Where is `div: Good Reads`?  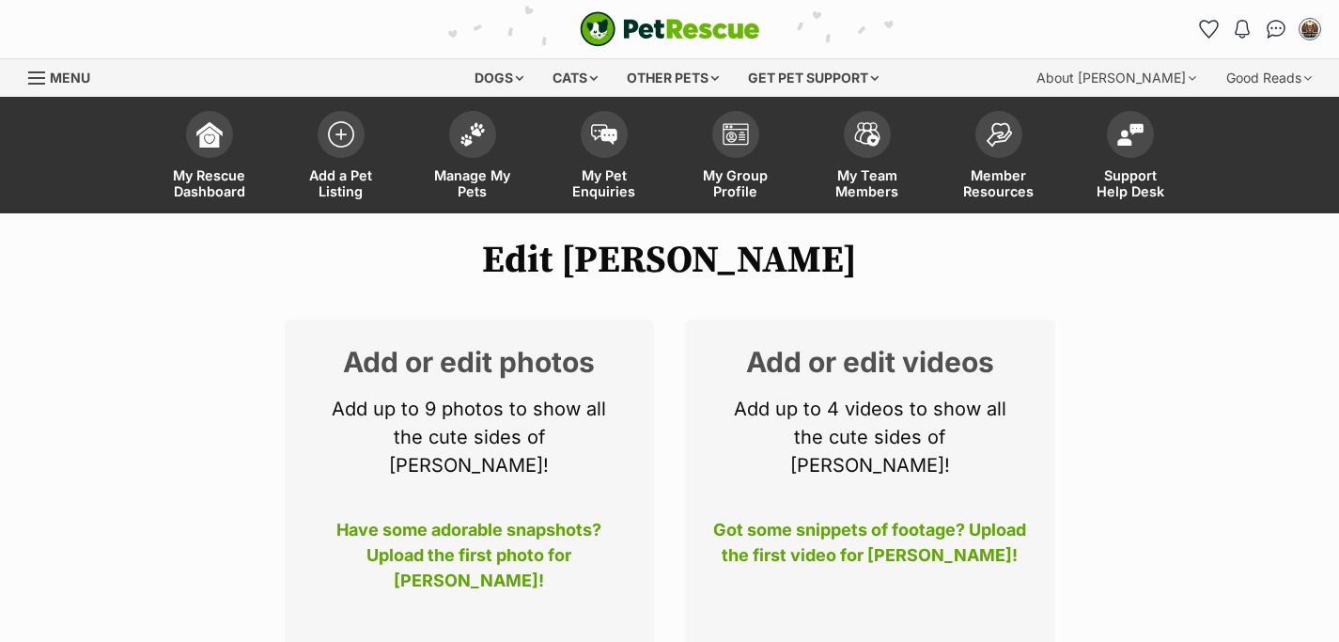
div: Good Reads is located at coordinates (1269, 78).